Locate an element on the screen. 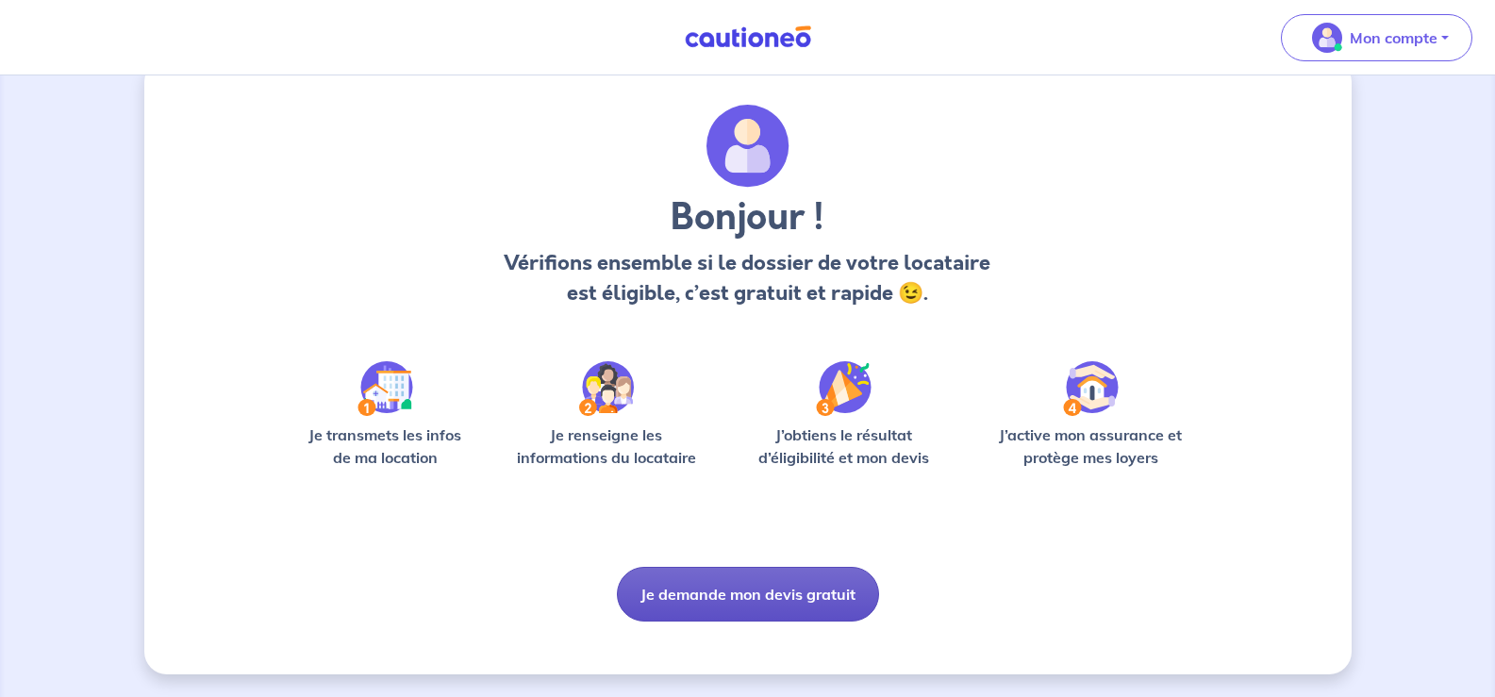 The width and height of the screenshot is (1495, 697). button: illu_account_valid_menu.svgMon compte is located at coordinates (1376, 38).